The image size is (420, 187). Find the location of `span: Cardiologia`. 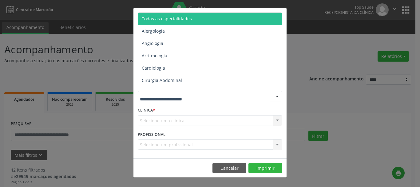

span: Cardiologia is located at coordinates (154, 68).